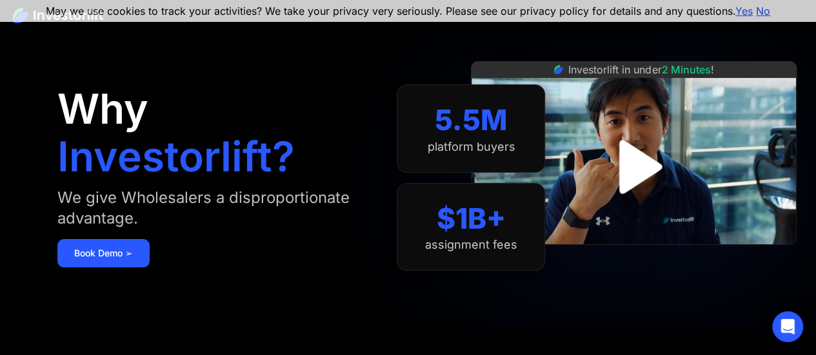 Image resolution: width=816 pixels, height=355 pixels. Describe the element at coordinates (471, 120) in the screenshot. I see `div: 5.5M` at that location.